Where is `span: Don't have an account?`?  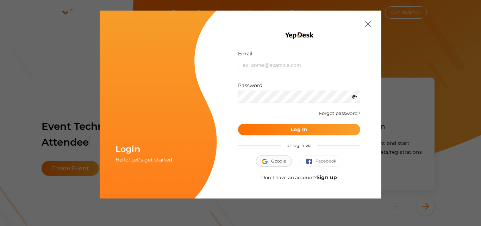 span: Don't have an account? is located at coordinates (299, 177).